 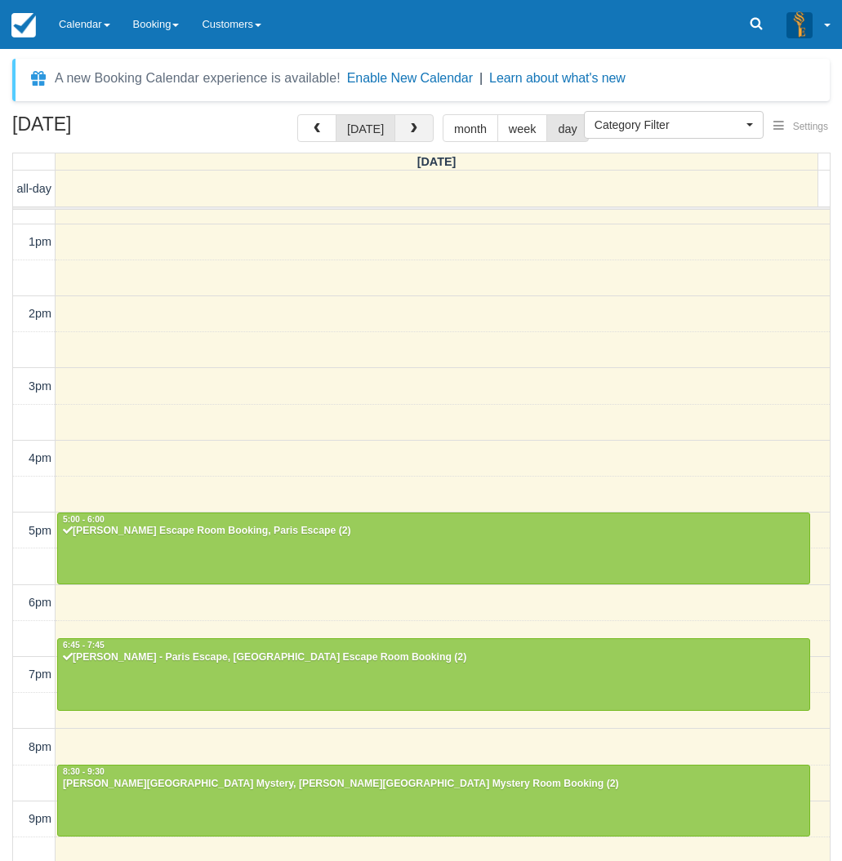 I want to click on span: 6pm, so click(x=40, y=603).